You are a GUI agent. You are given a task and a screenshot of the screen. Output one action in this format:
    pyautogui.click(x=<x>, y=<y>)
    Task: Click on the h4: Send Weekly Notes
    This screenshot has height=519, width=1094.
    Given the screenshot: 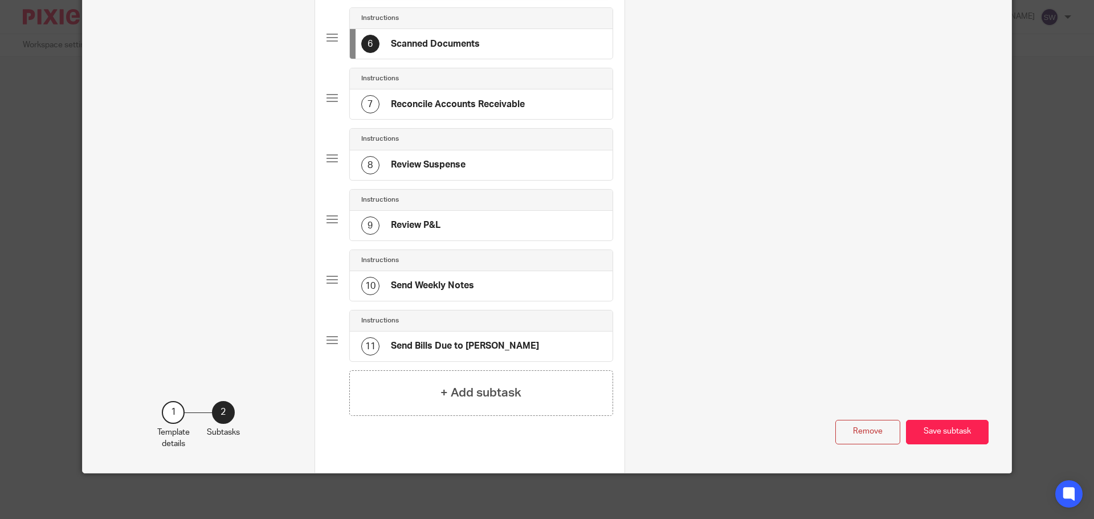 What is the action you would take?
    pyautogui.click(x=432, y=285)
    